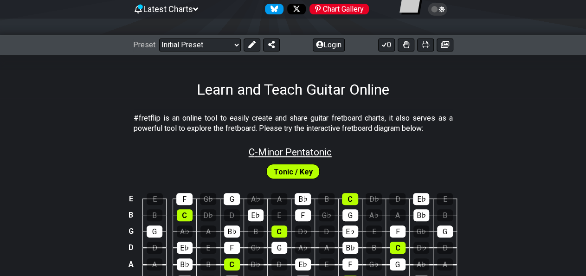  Describe the element at coordinates (144, 45) in the screenshot. I see `span: Preset` at that location.